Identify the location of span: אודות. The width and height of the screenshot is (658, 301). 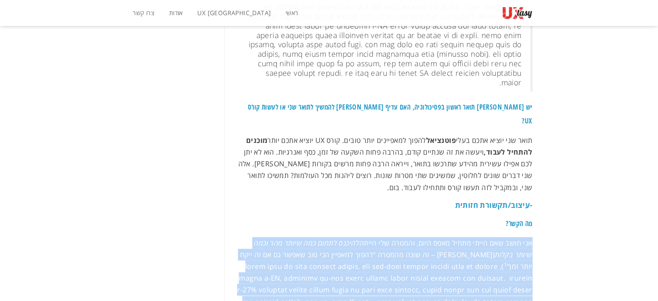
(176, 13).